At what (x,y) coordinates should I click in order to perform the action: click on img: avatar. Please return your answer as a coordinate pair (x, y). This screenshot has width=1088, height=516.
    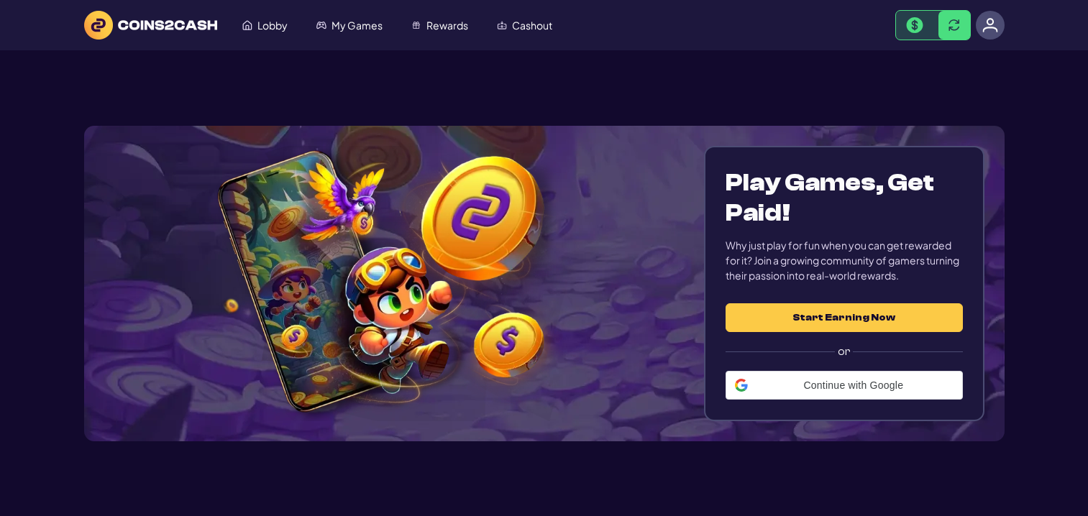
    Looking at the image, I should click on (990, 25).